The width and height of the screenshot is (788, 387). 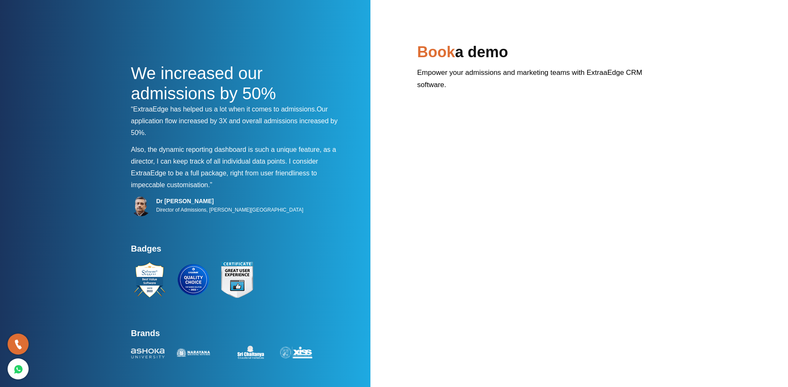 What do you see at coordinates (436, 52) in the screenshot?
I see `span: Book` at bounding box center [436, 52].